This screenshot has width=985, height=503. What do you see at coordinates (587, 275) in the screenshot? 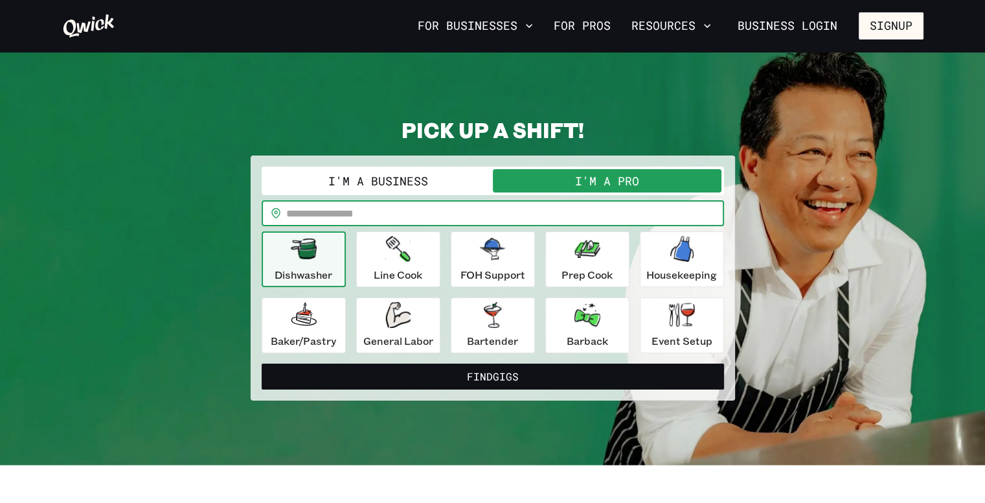
I see `p: Prep Cook` at bounding box center [587, 275].